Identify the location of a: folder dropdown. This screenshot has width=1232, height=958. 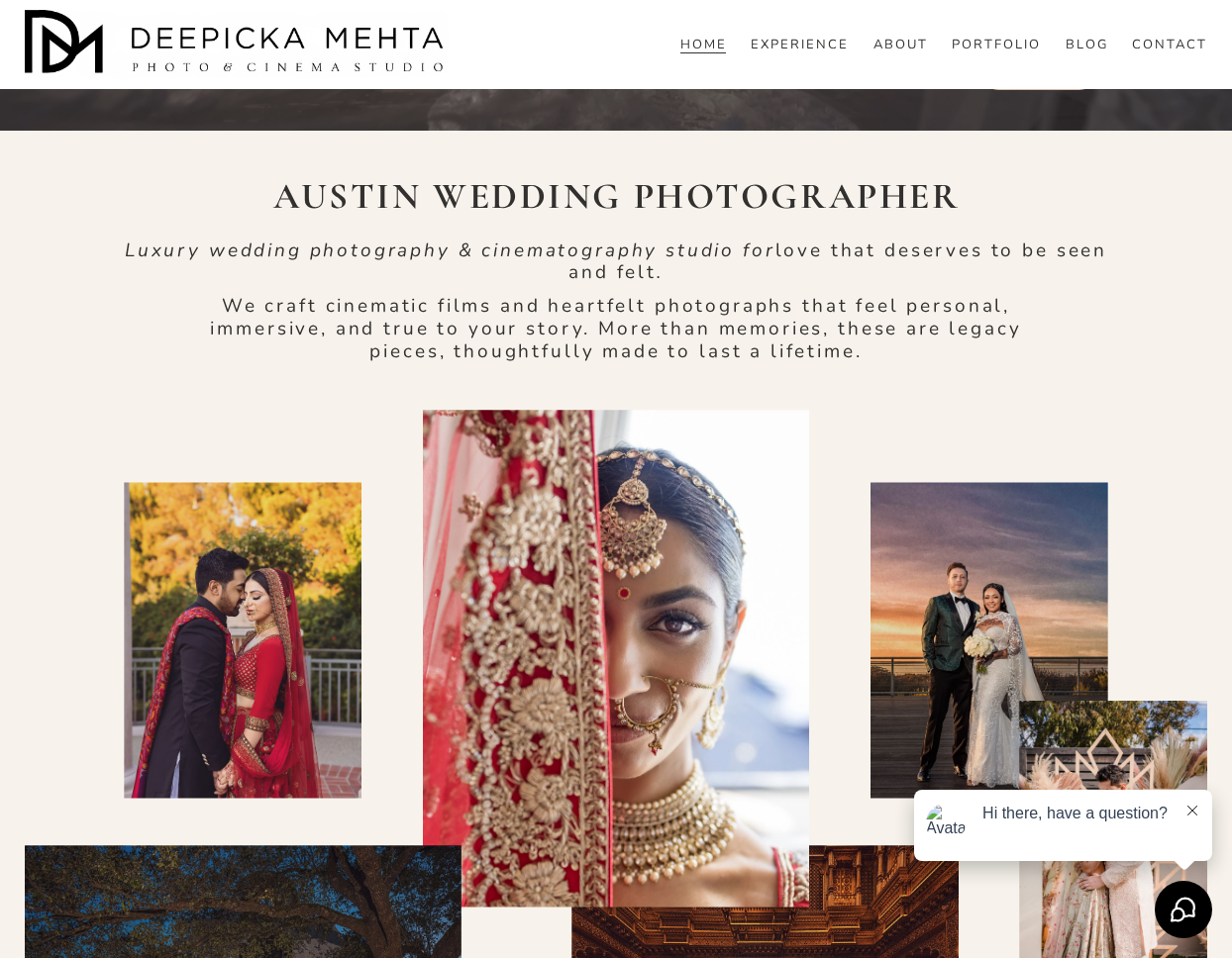
(1086, 46).